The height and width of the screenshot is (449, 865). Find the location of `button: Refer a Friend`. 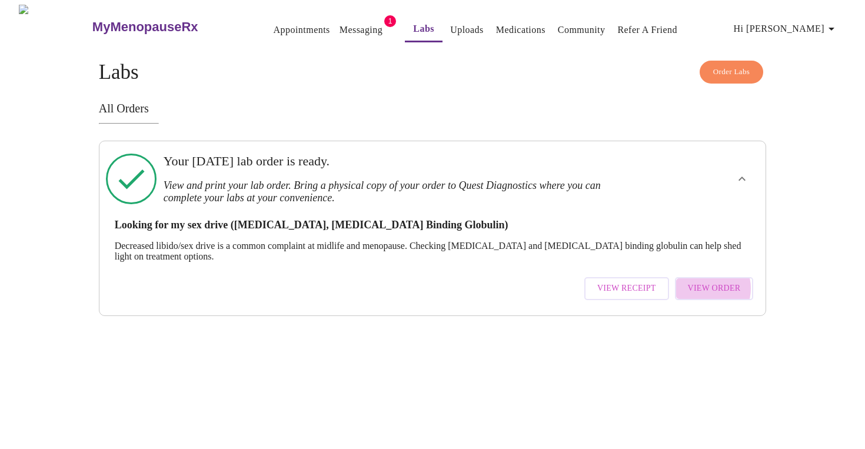

button: Refer a Friend is located at coordinates (648, 30).